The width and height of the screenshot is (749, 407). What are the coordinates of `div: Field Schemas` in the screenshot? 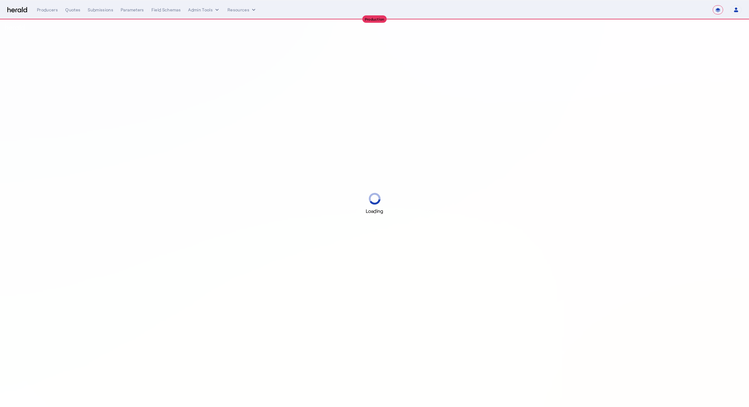 It's located at (166, 10).